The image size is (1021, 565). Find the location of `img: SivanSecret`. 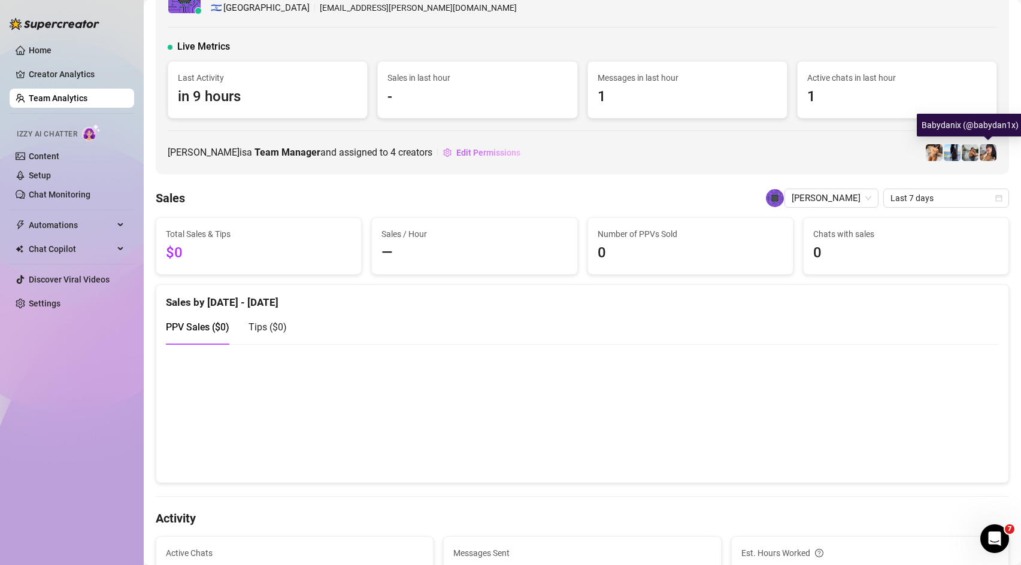

img: SivanSecret is located at coordinates (970, 153).